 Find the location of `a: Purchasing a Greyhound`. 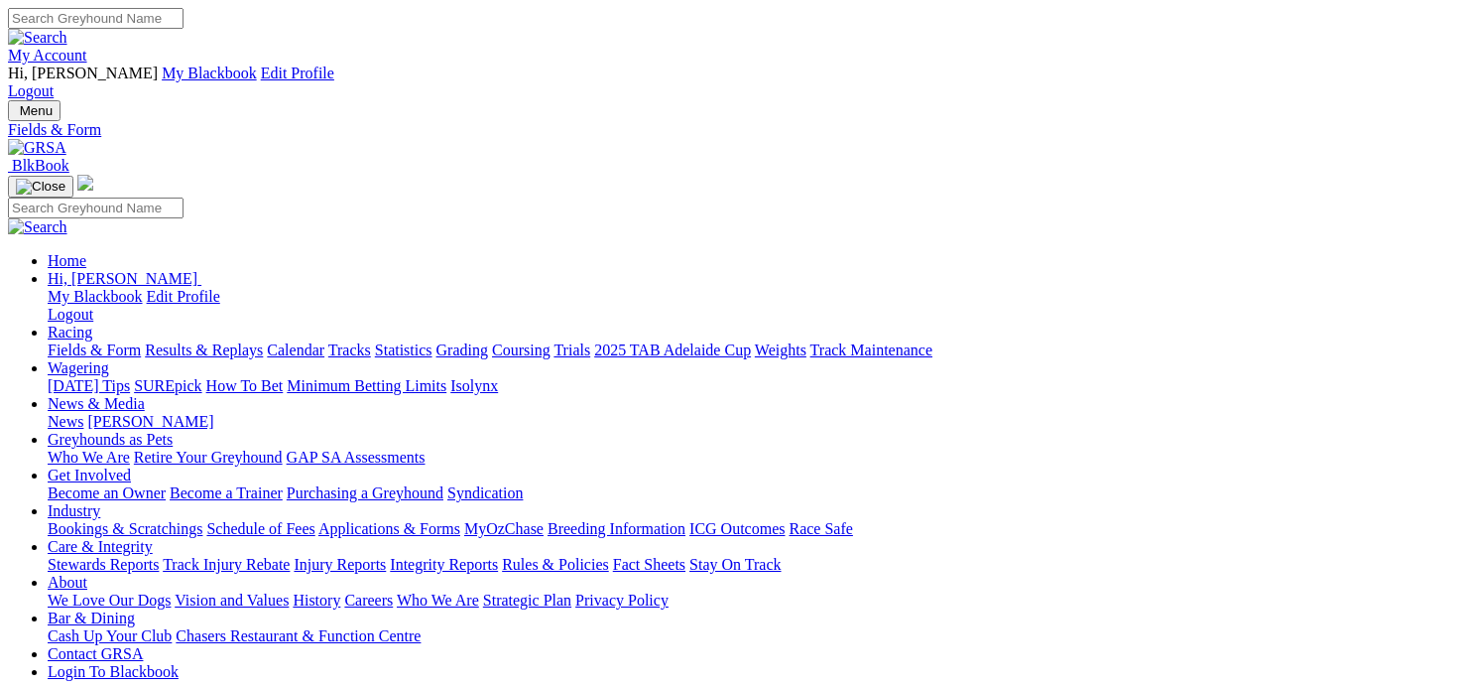

a: Purchasing a Greyhound is located at coordinates (365, 492).